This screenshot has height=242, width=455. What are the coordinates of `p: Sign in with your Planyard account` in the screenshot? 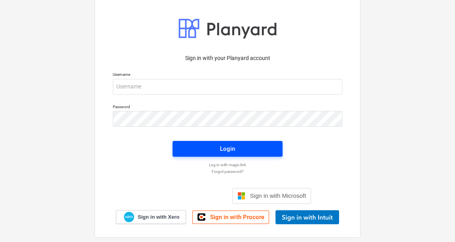 It's located at (227, 58).